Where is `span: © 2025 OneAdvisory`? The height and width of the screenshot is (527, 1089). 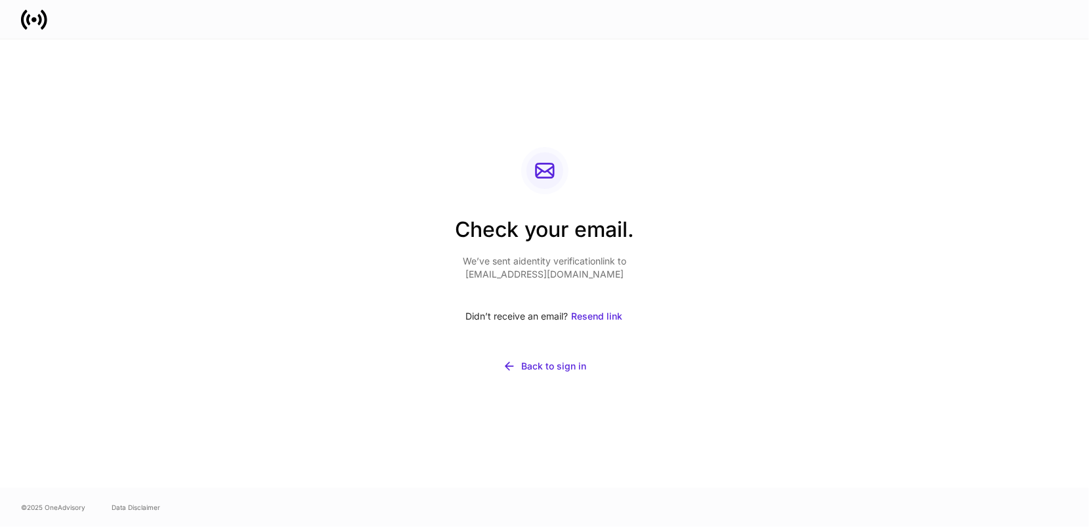
span: © 2025 OneAdvisory is located at coordinates (53, 507).